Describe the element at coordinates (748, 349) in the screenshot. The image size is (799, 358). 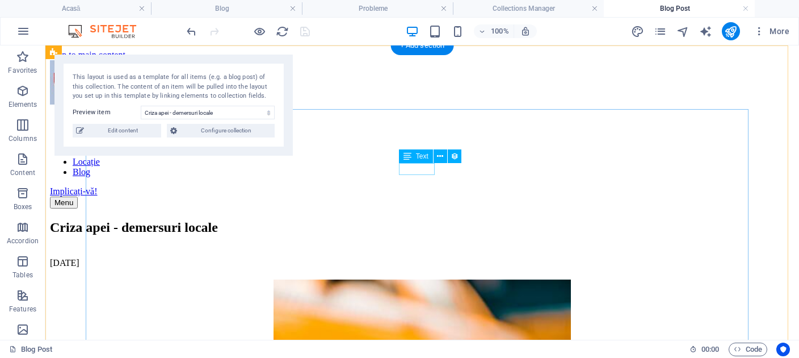
I see `span: Code` at that location.